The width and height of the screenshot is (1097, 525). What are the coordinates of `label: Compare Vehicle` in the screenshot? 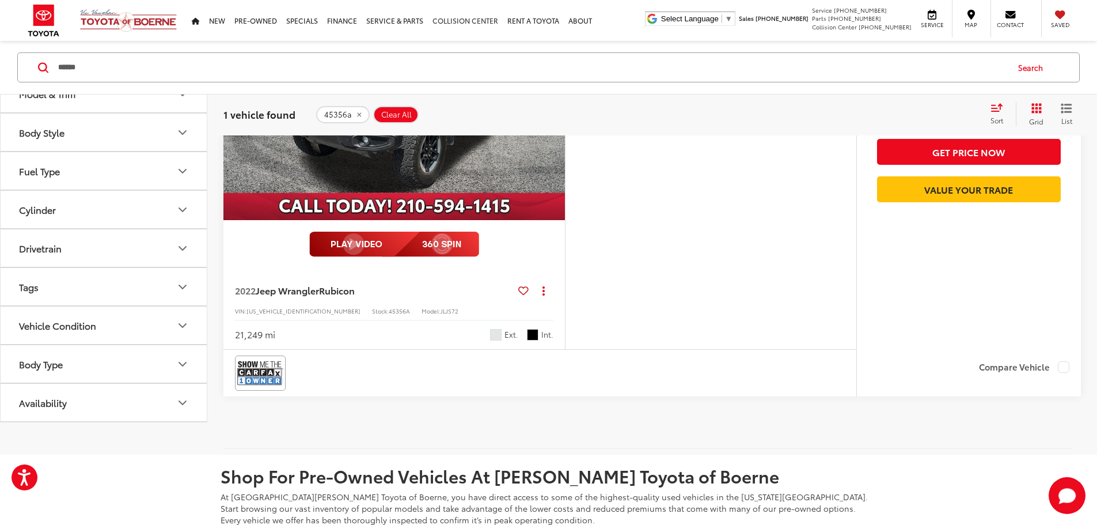 It's located at (1024, 367).